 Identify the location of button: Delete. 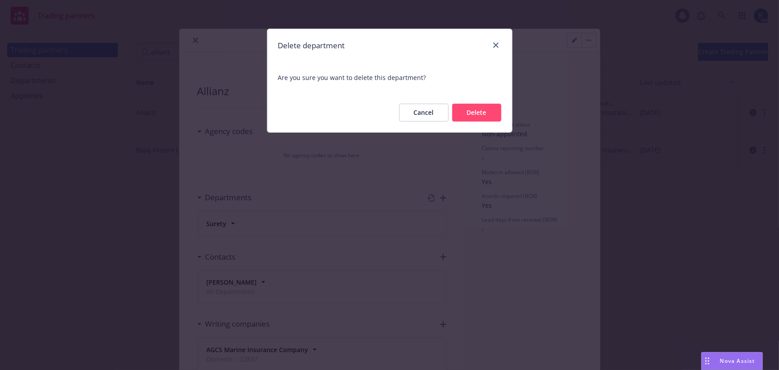
(477, 113).